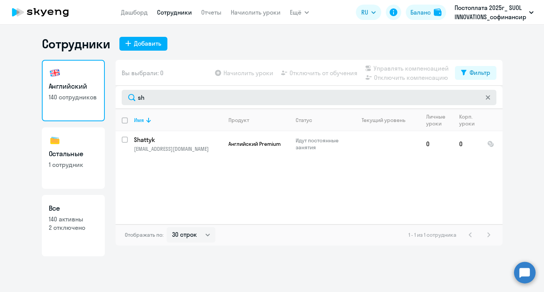 This screenshot has width=544, height=292. Describe the element at coordinates (368, 12) in the screenshot. I see `button: RU` at that location.